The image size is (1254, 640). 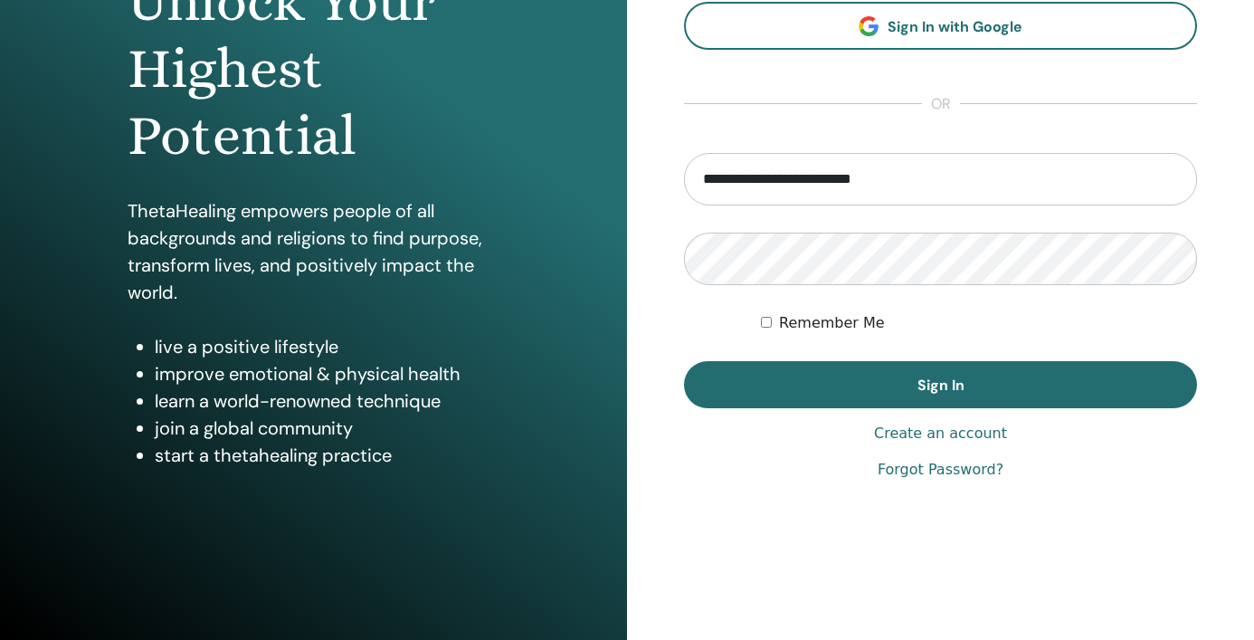 What do you see at coordinates (940, 25) in the screenshot?
I see `a: Sign In with Google` at bounding box center [940, 25].